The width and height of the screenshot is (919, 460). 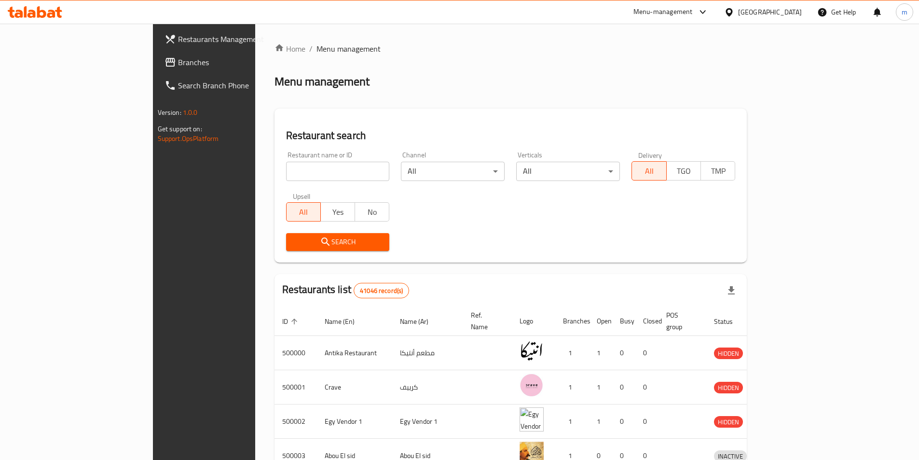 What do you see at coordinates (238, 39) in the screenshot?
I see `span: Restaurants Management` at bounding box center [238, 39].